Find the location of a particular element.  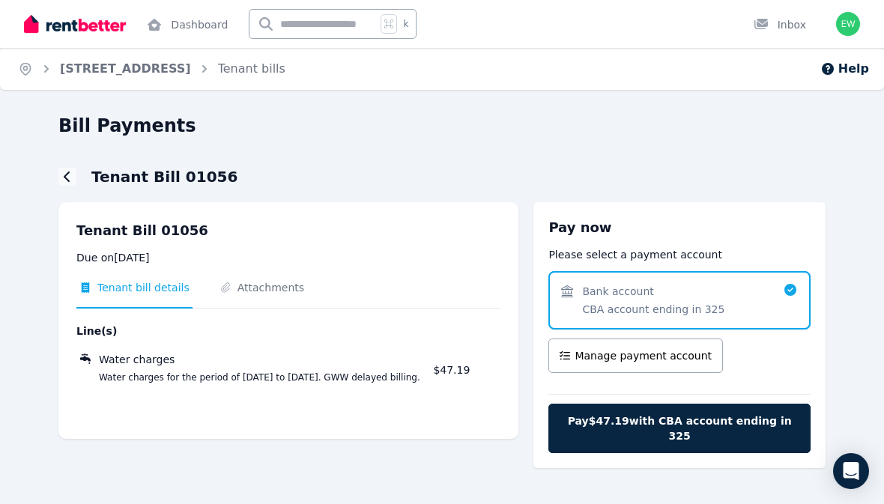

div: Open Intercom Messenger is located at coordinates (851, 471).